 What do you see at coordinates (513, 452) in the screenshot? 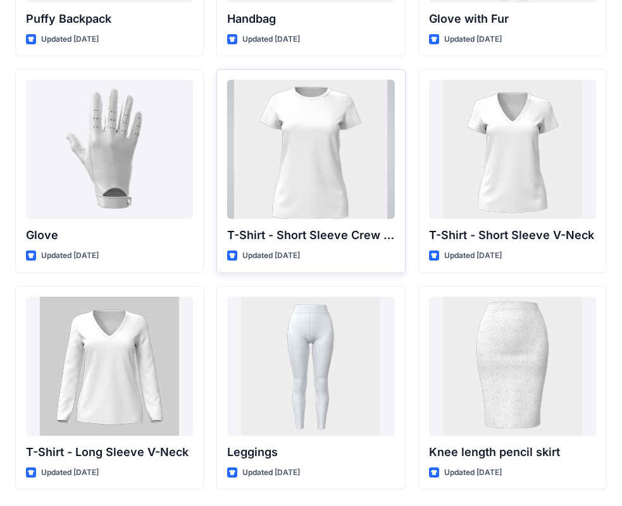
I see `p: Knee length pencil skirt` at bounding box center [513, 452].